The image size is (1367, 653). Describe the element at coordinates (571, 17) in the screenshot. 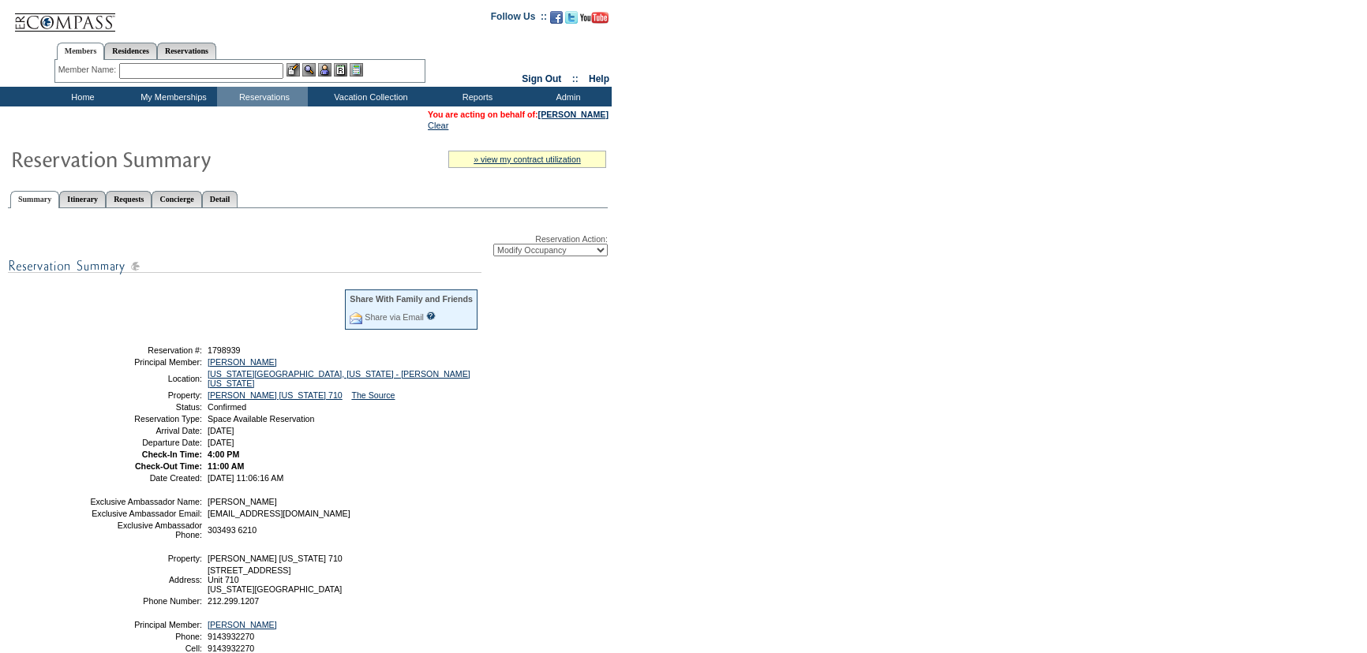

I see `img: Follow us on Twitter` at that location.